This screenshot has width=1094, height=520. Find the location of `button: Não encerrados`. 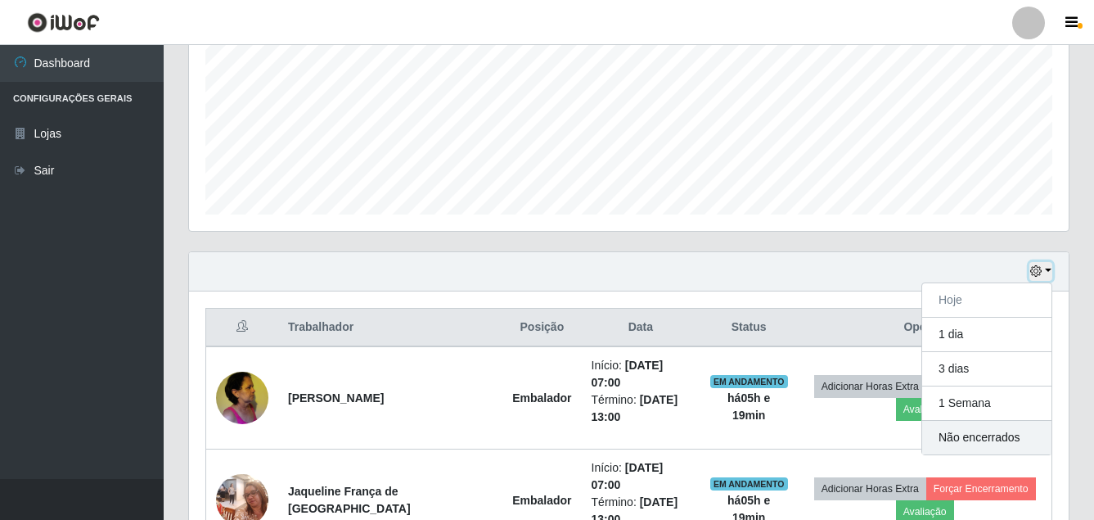

button: Não encerrados is located at coordinates (987, 437).